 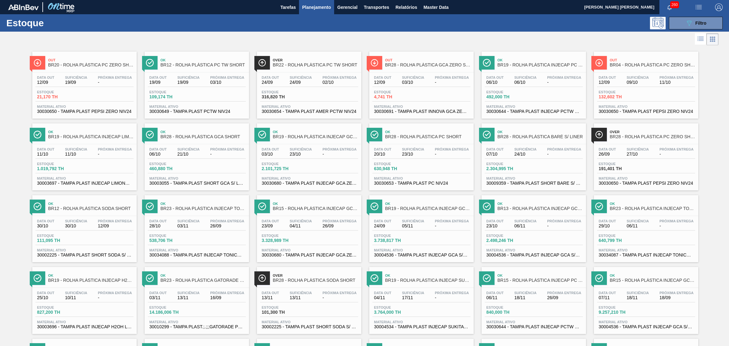 I want to click on span: BR20 - ROLHA PLÁSTICA PC ZERO SHORT, so click(x=91, y=65).